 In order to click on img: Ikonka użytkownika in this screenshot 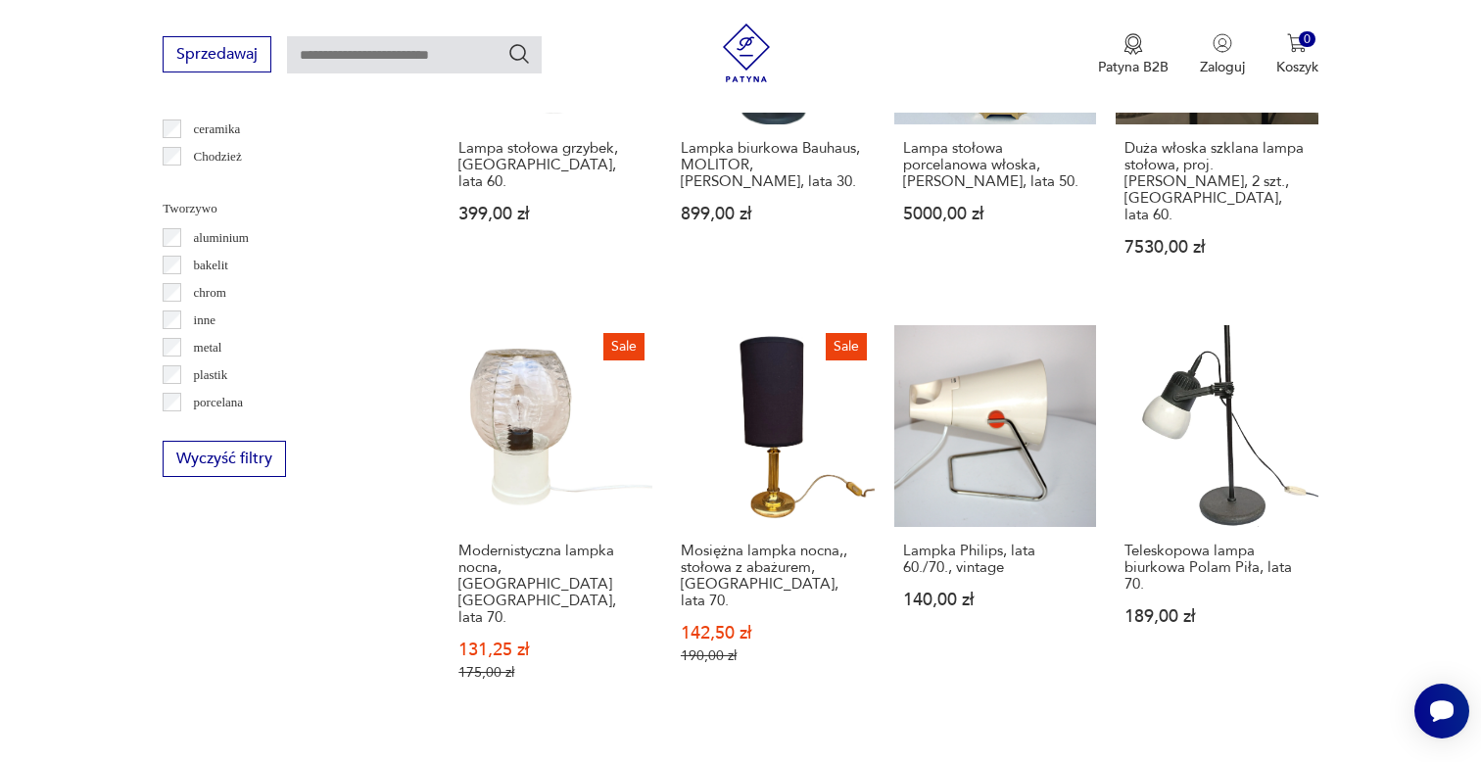, I will do `click(1222, 43)`.